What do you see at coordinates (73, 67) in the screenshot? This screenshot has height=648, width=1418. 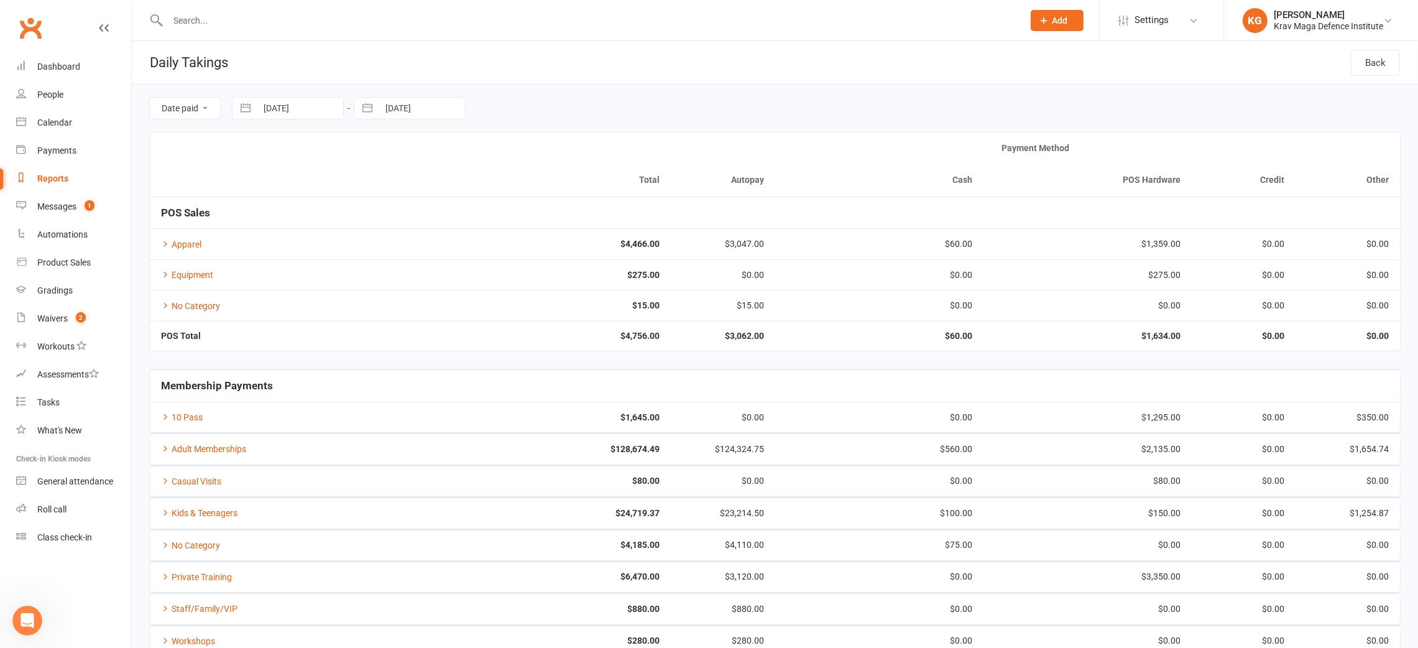 I see `a: Dashboard` at bounding box center [73, 67].